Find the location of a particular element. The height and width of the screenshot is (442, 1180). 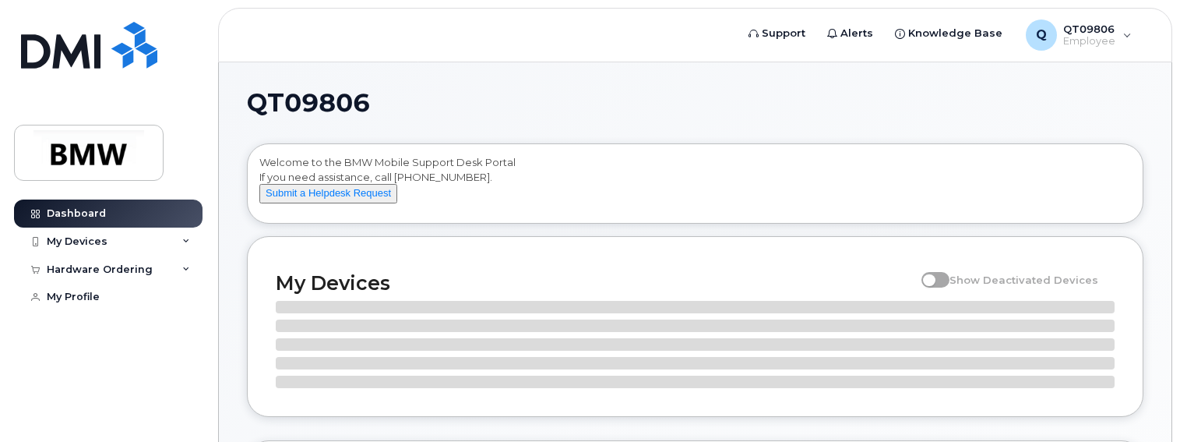

span: Show Deactivated Devices is located at coordinates (1023, 280).